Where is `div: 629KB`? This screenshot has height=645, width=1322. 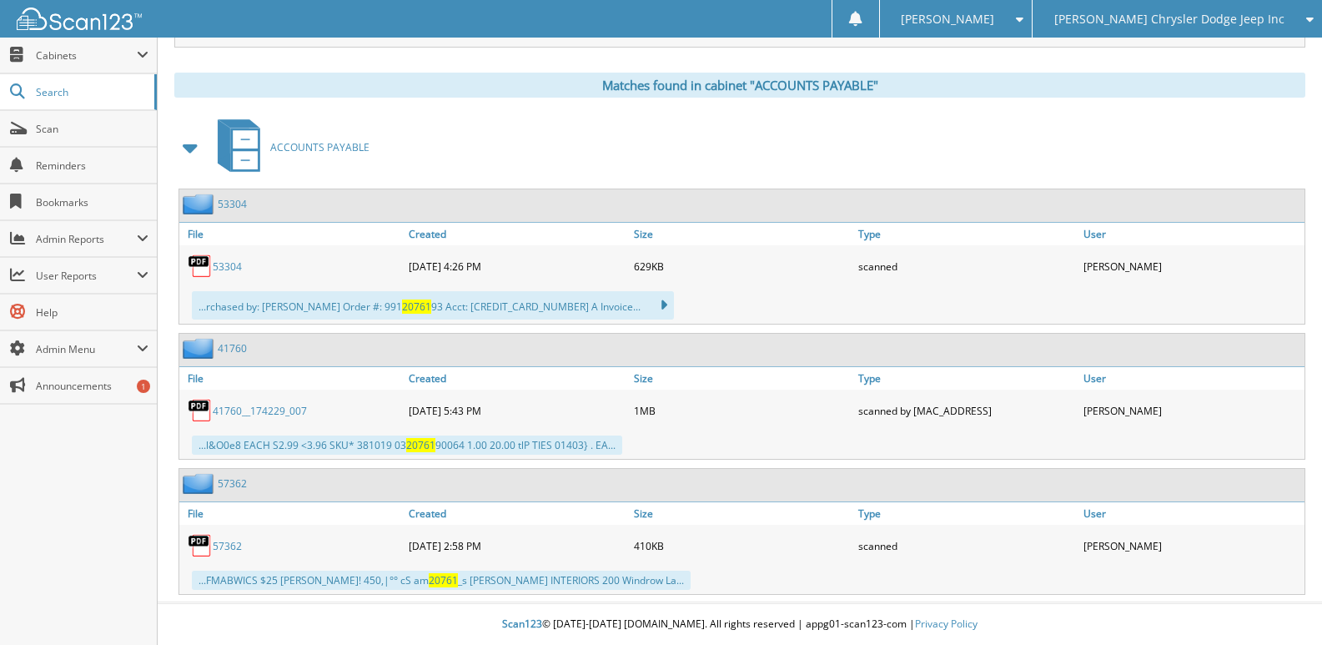 div: 629KB is located at coordinates (742, 266).